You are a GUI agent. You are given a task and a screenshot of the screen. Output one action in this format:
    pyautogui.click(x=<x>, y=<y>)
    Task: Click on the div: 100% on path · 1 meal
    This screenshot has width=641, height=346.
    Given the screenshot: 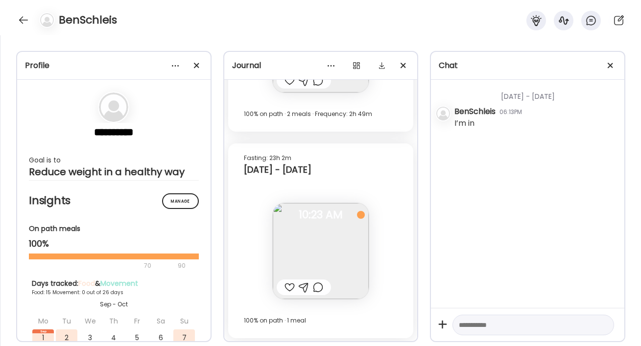 What is the action you would take?
    pyautogui.click(x=321, y=321)
    